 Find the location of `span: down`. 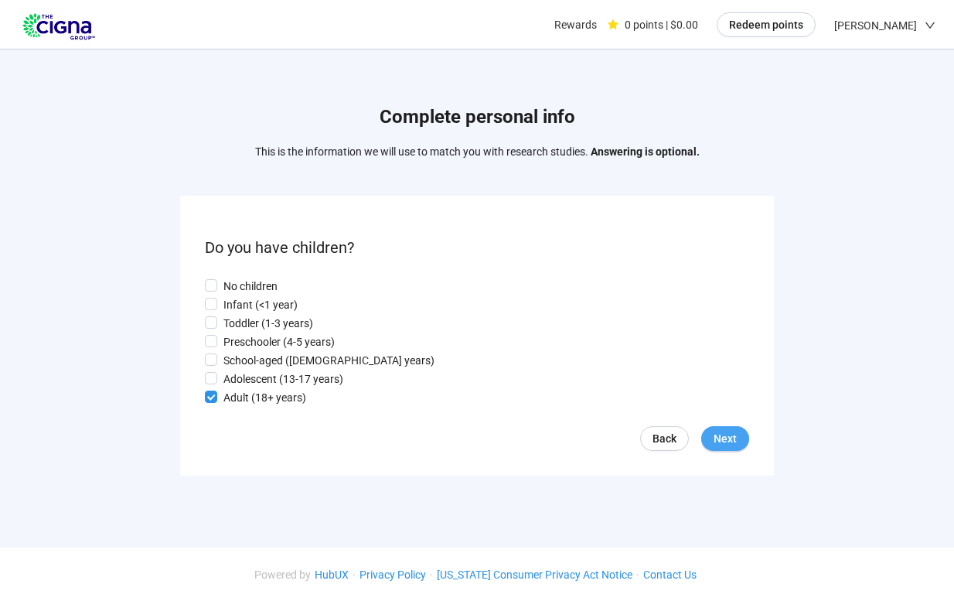

span: down is located at coordinates (930, 26).